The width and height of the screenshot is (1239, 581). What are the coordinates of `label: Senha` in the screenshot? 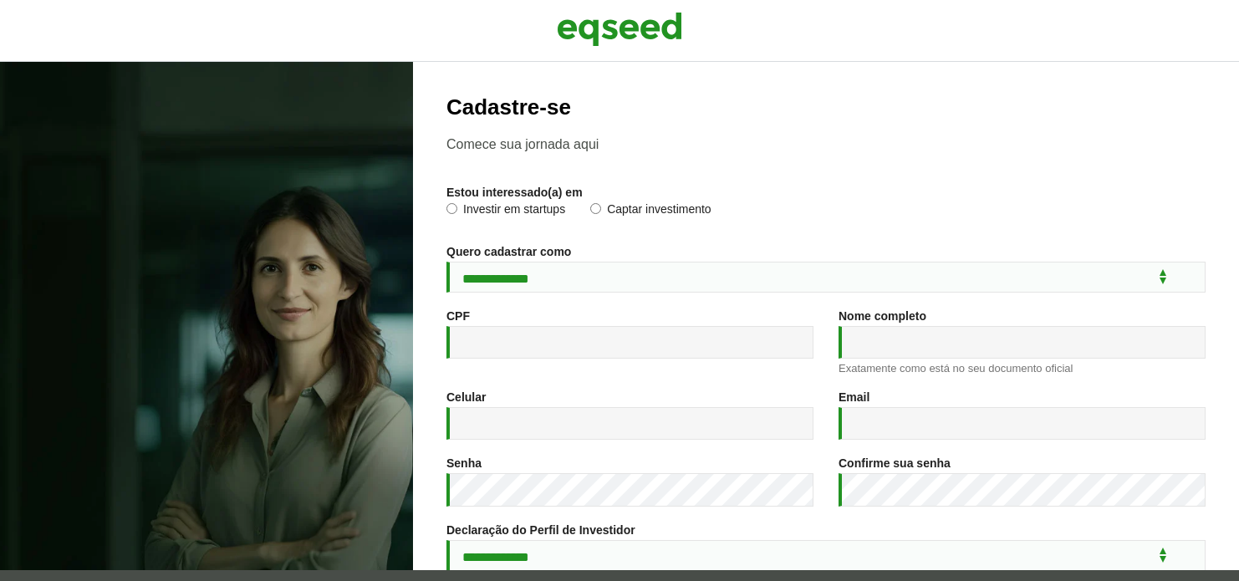 It's located at (464, 463).